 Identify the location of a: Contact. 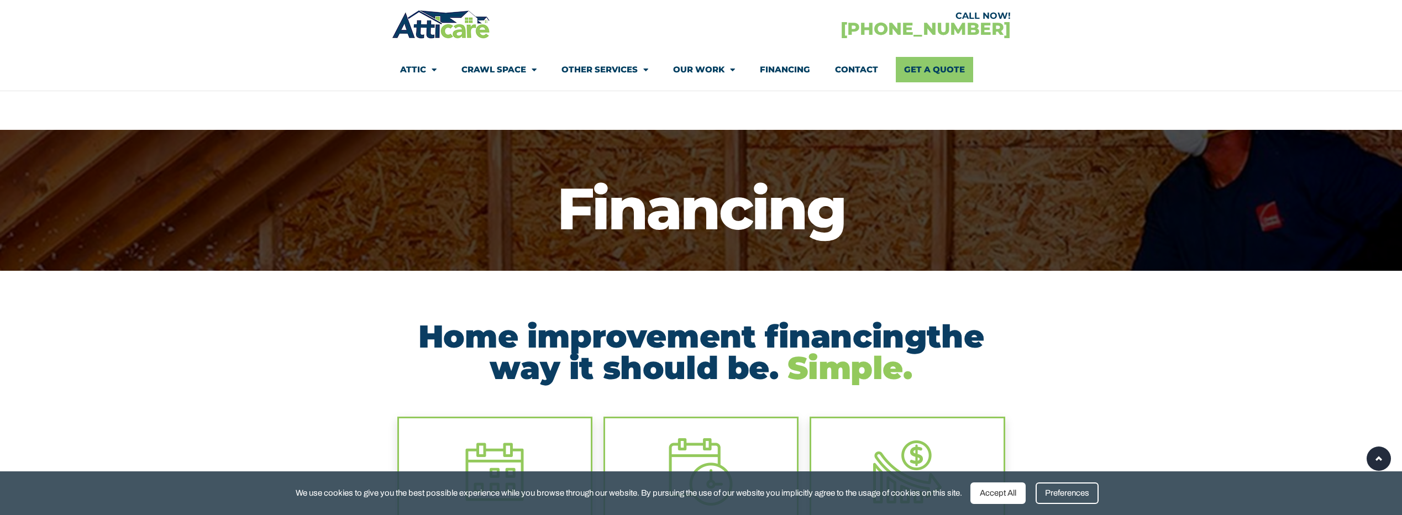
(857, 70).